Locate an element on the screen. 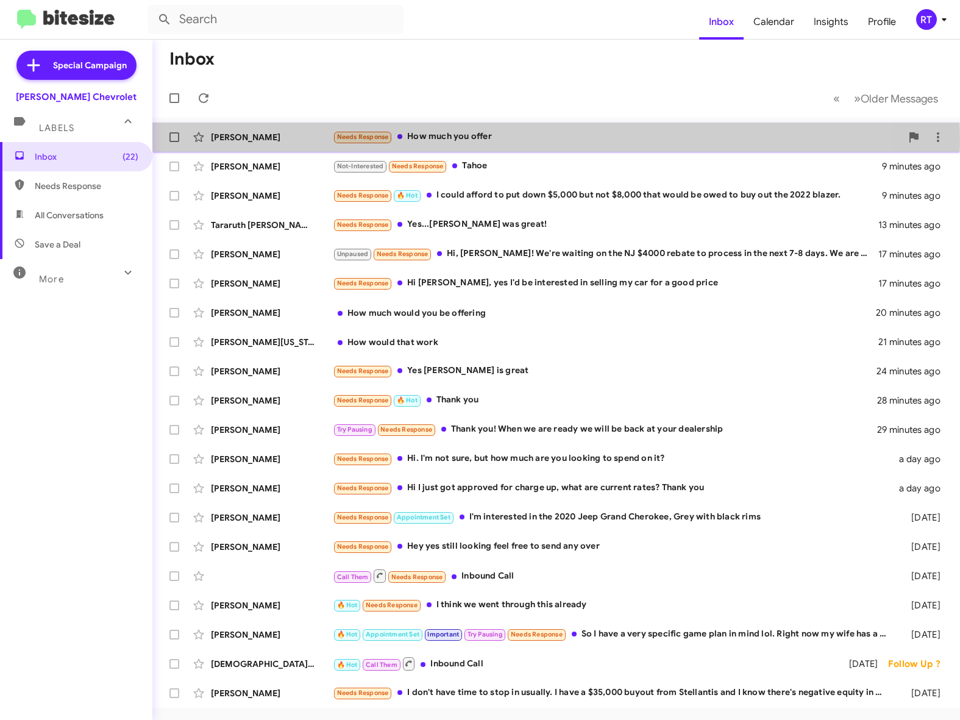 The height and width of the screenshot is (720, 960). div: Thank you! When we are ready we will be back at your dealership is located at coordinates (605, 429).